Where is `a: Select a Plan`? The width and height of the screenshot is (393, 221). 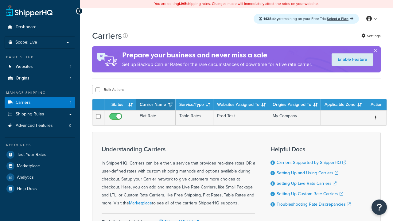 a: Select a Plan is located at coordinates (340, 19).